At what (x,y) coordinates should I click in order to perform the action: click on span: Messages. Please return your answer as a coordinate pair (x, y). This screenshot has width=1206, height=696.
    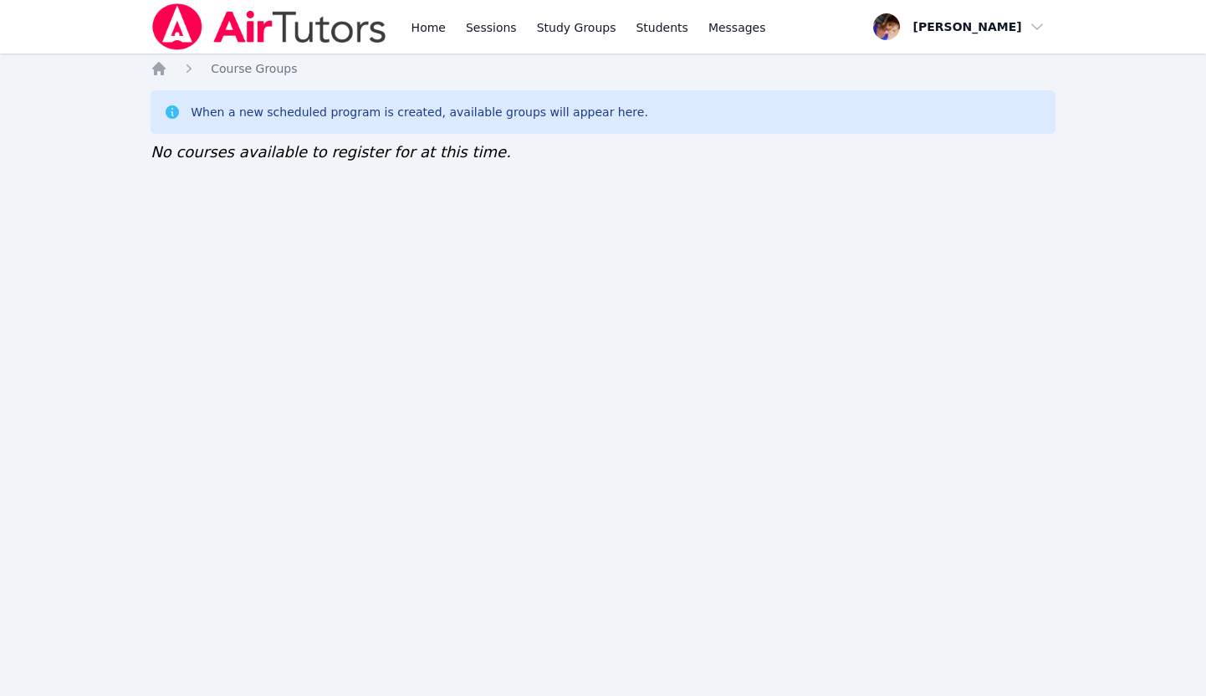
    Looking at the image, I should click on (737, 28).